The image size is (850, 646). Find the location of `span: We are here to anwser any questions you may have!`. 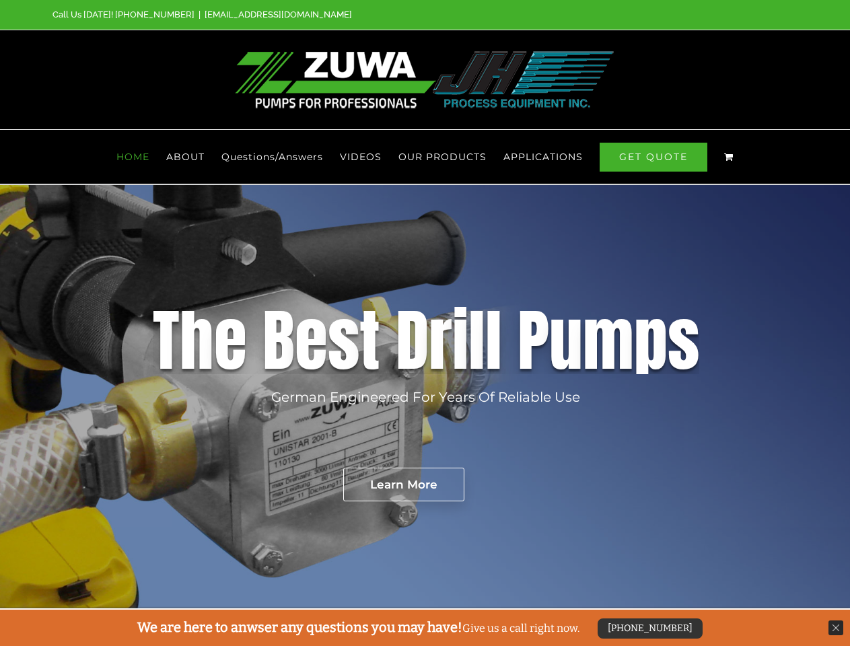

span: We are here to anwser any questions you may have! is located at coordinates (299, 627).